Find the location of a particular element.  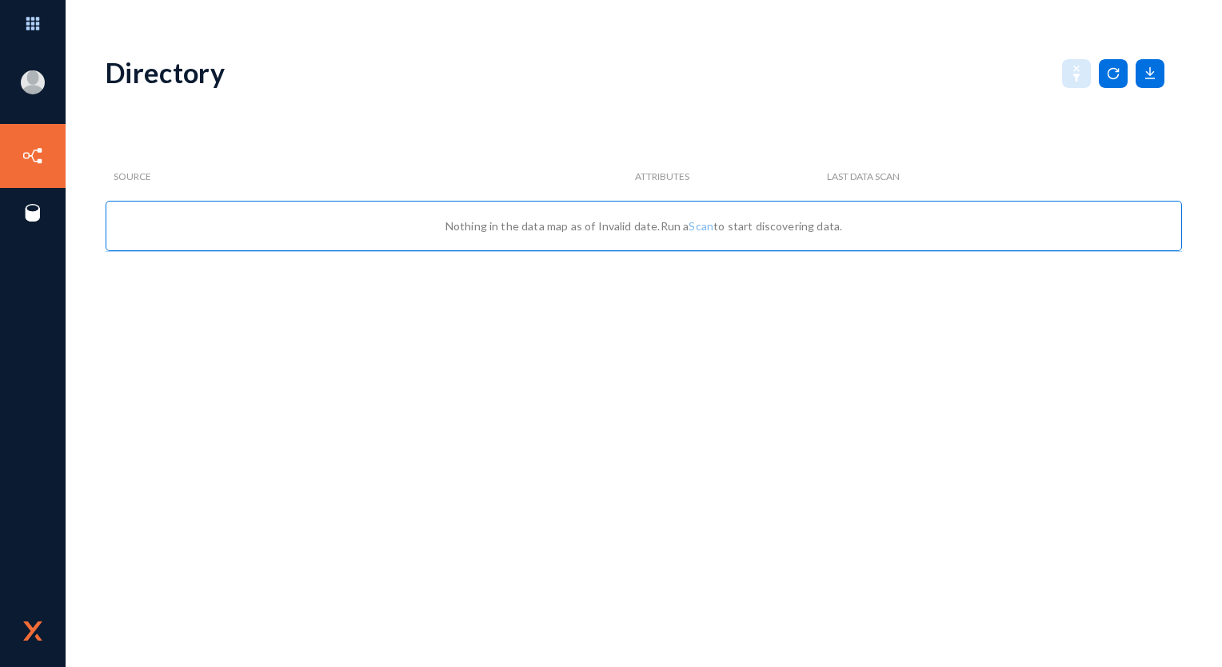

span: Source is located at coordinates (132, 177).